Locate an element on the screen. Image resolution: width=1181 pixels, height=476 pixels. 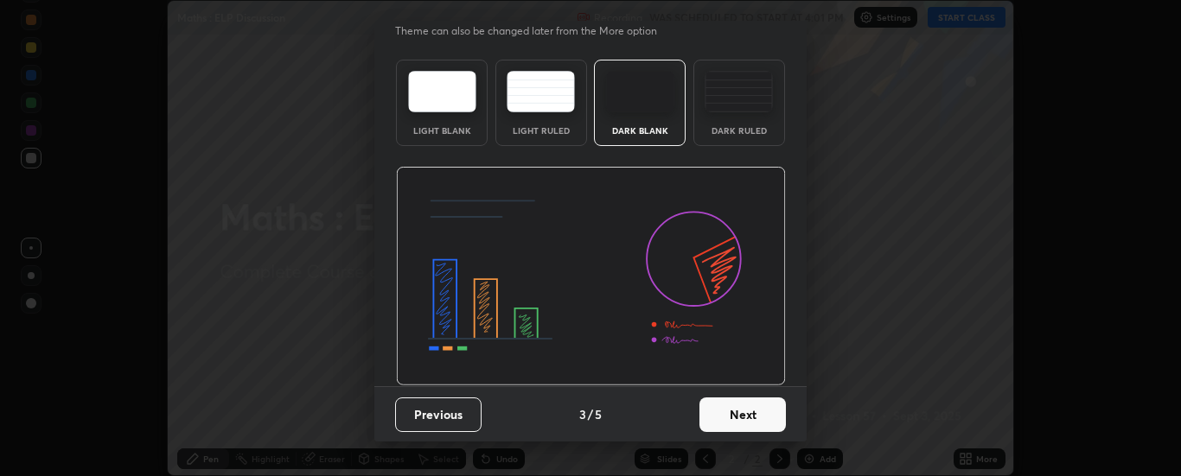
img: darkRuledTheme.de295e13.svg is located at coordinates (739, 92).